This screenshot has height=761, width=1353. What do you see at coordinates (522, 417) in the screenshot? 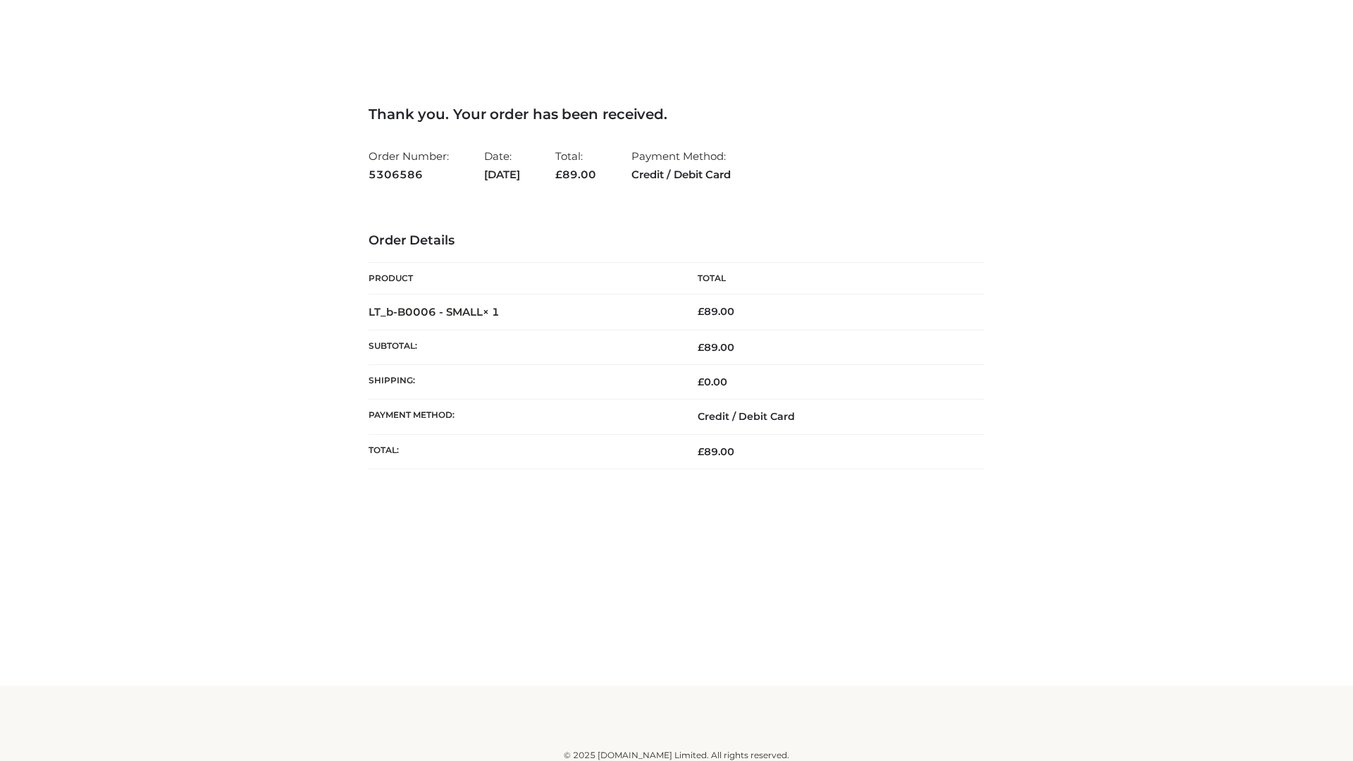
I see `th: Payment method:` at bounding box center [522, 417].